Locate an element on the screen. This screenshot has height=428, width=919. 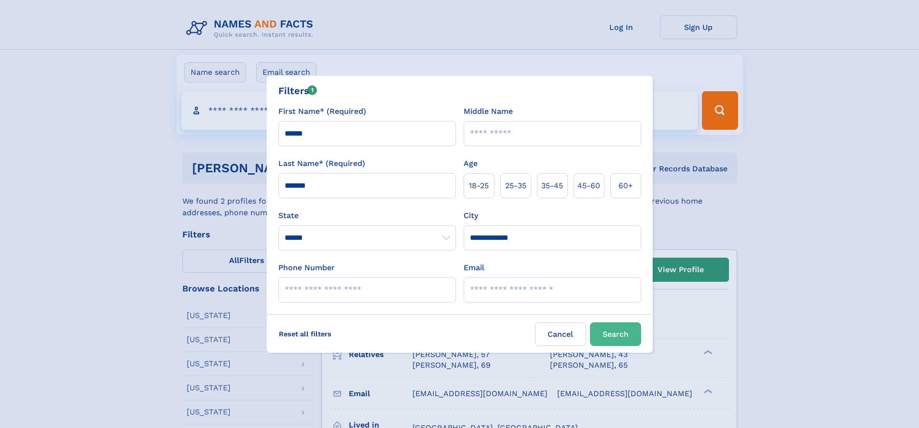
button: Search is located at coordinates (616, 334).